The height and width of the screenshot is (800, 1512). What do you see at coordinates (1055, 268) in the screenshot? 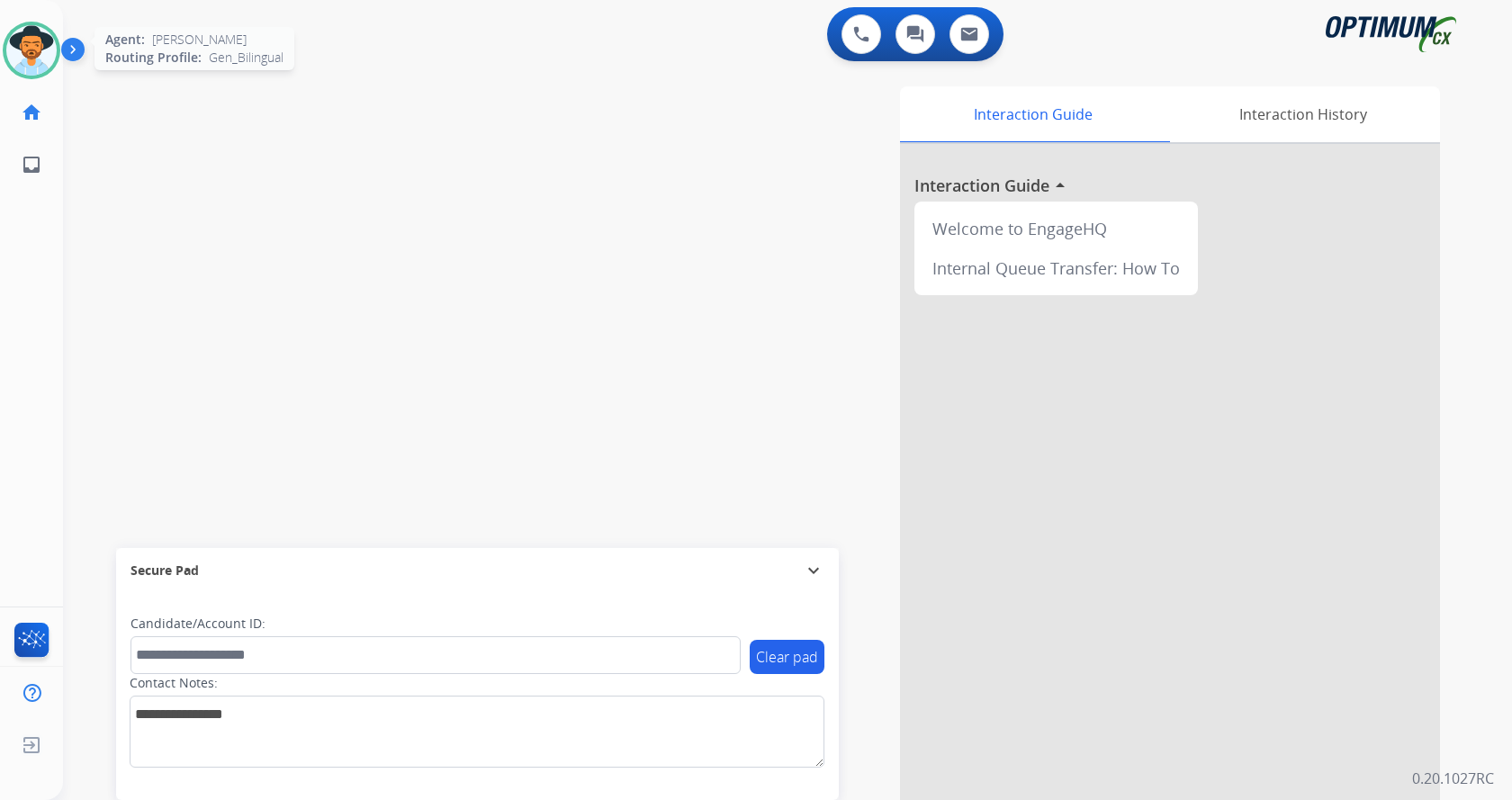
I see `div: Internal Queue Transfer: How To` at bounding box center [1055, 268].